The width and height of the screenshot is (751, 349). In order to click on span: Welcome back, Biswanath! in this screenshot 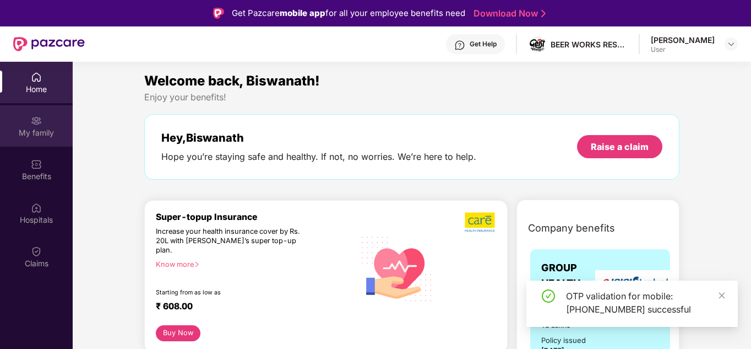, I will do `click(232, 80)`.